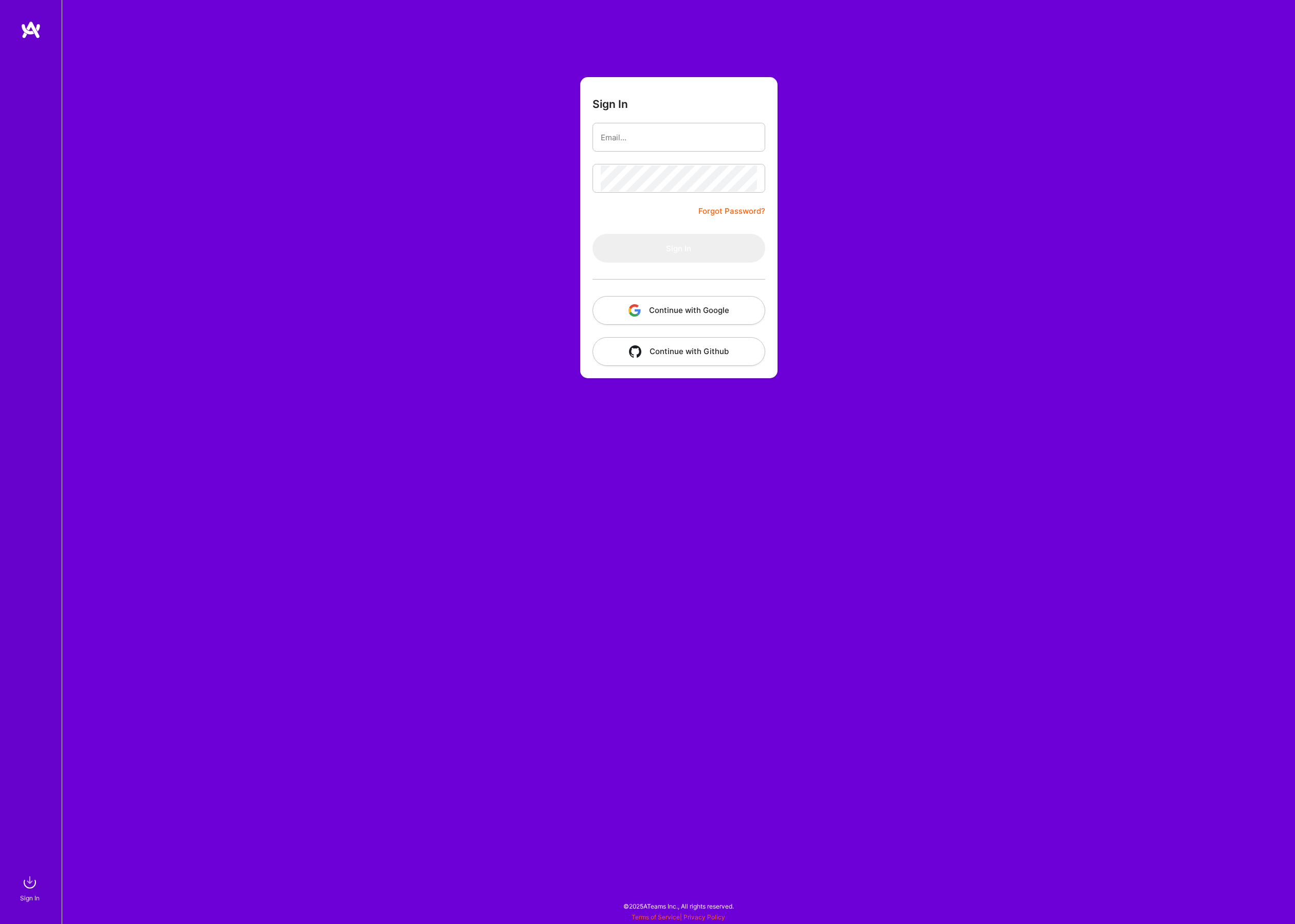 The width and height of the screenshot is (1295, 924). I want to click on button: Continue with Google, so click(679, 310).